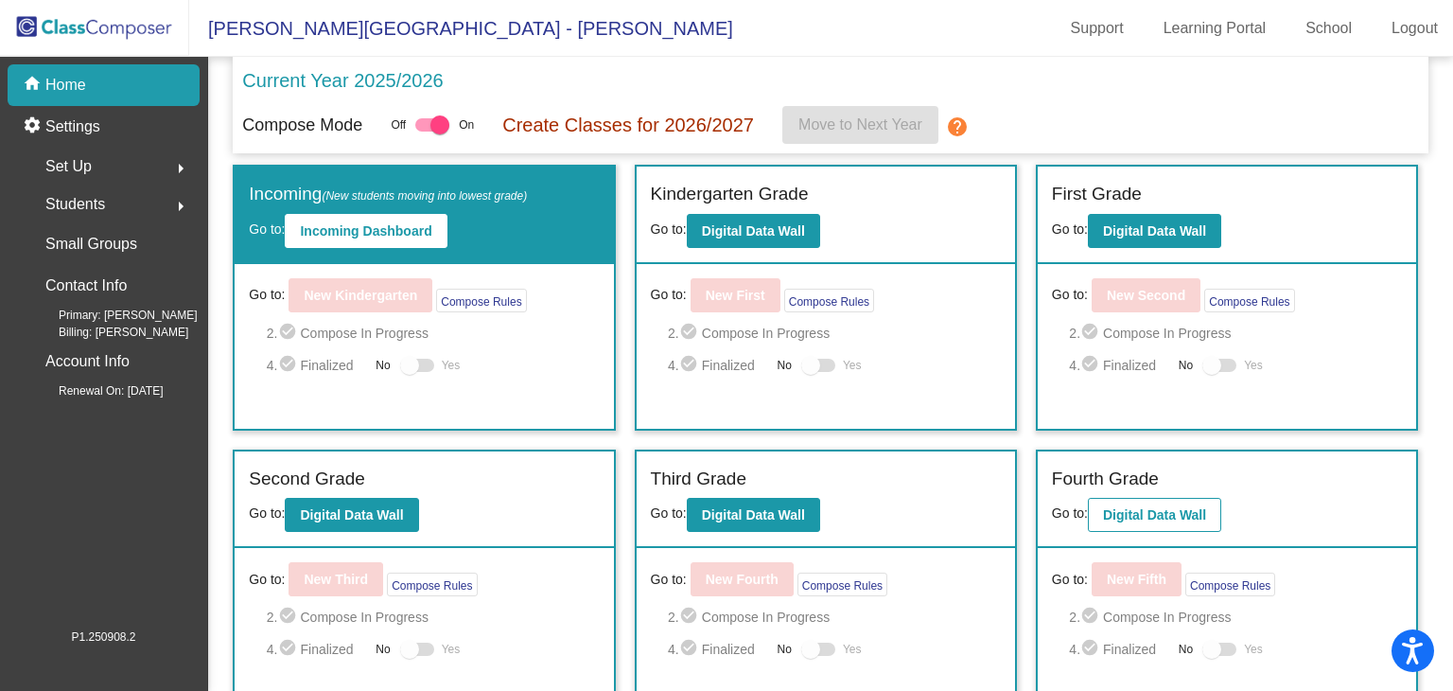  I want to click on a: School, so click(1328, 28).